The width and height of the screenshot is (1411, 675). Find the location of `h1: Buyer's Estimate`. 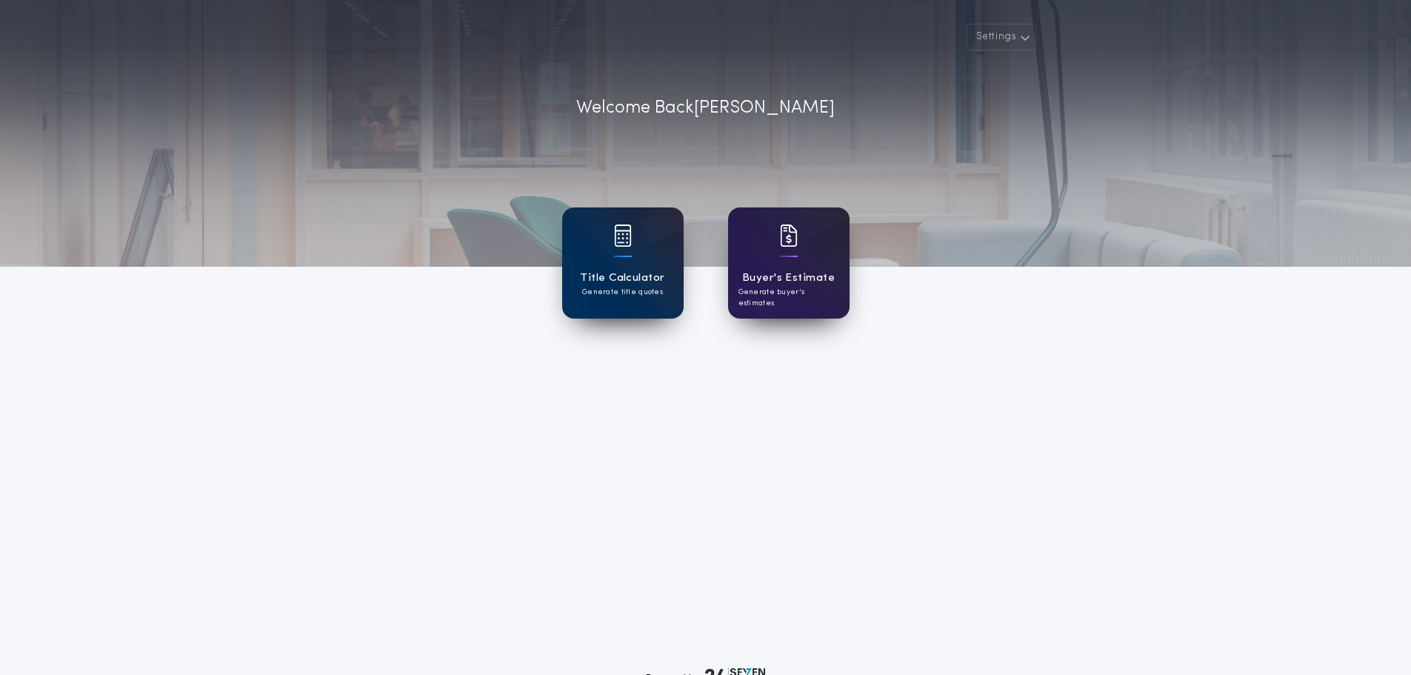

h1: Buyer's Estimate is located at coordinates (788, 278).